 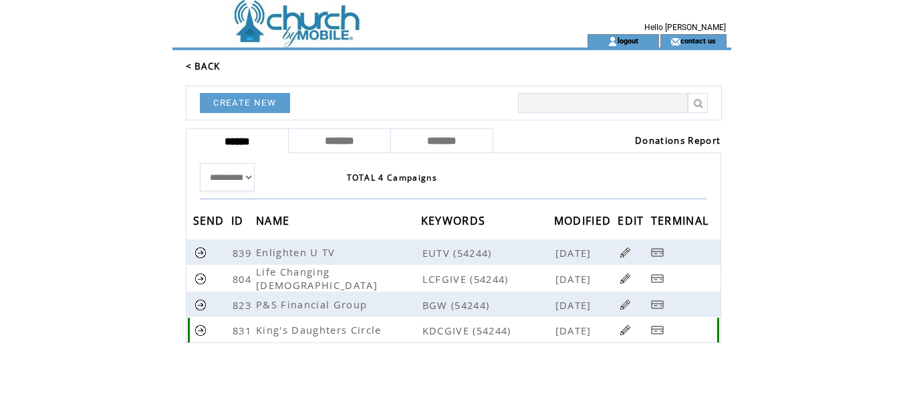 I want to click on span: Enlighten U TV, so click(x=297, y=252).